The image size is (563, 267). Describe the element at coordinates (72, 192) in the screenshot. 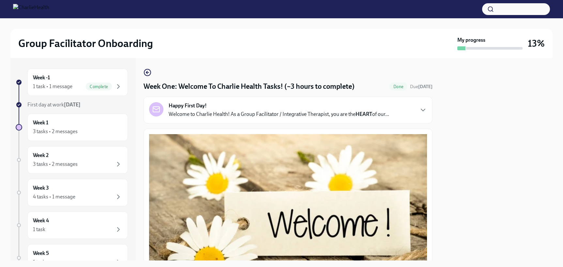

I see `a: Week 34 tasks • 1 message` at that location.